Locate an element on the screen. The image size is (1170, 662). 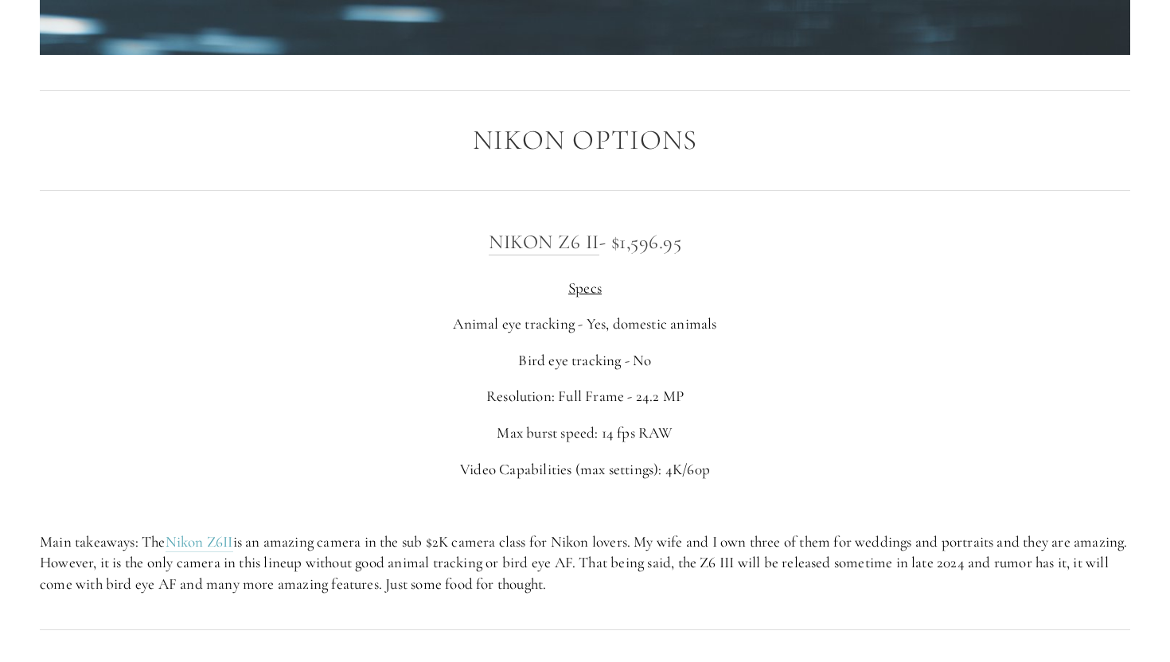
span: Specs is located at coordinates (585, 287).